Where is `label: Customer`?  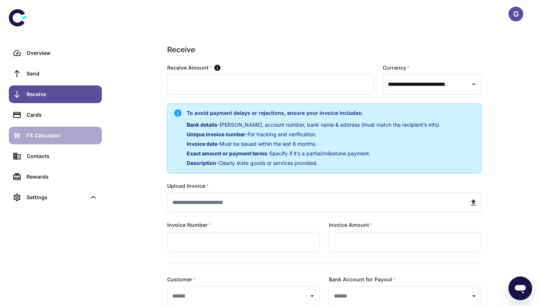 label: Customer is located at coordinates (181, 280).